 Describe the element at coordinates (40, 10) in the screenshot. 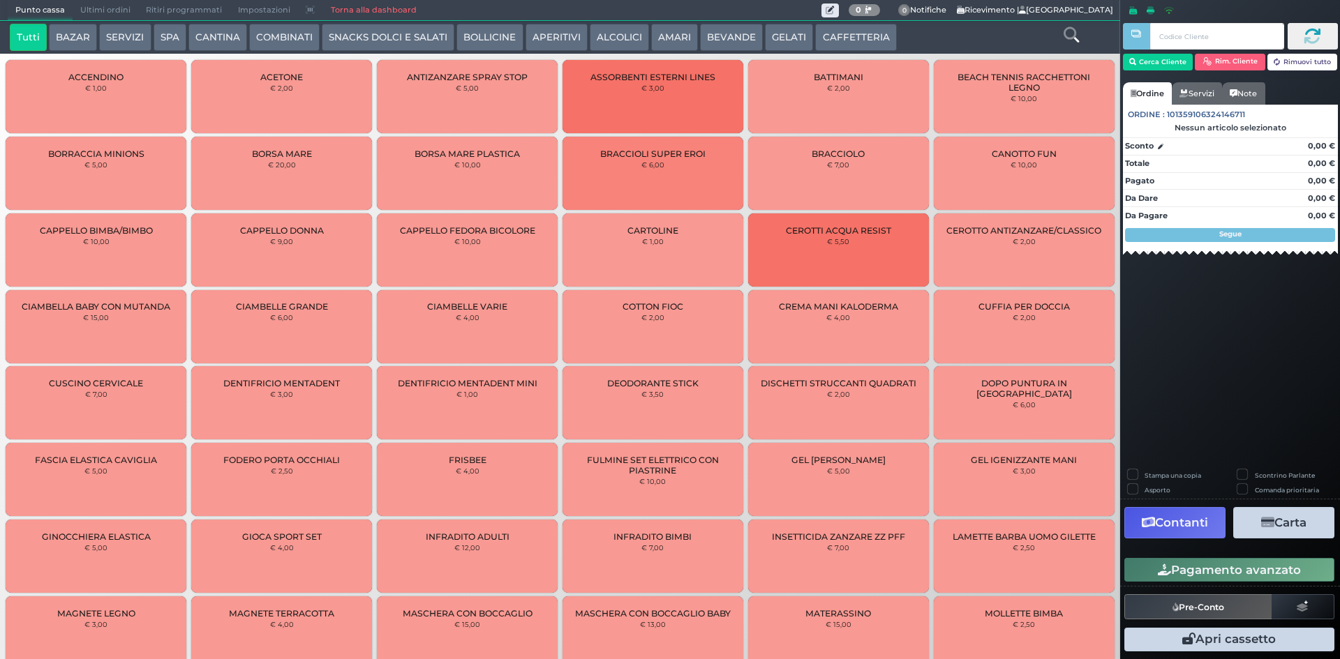

I see `span: Punto cassa` at that location.